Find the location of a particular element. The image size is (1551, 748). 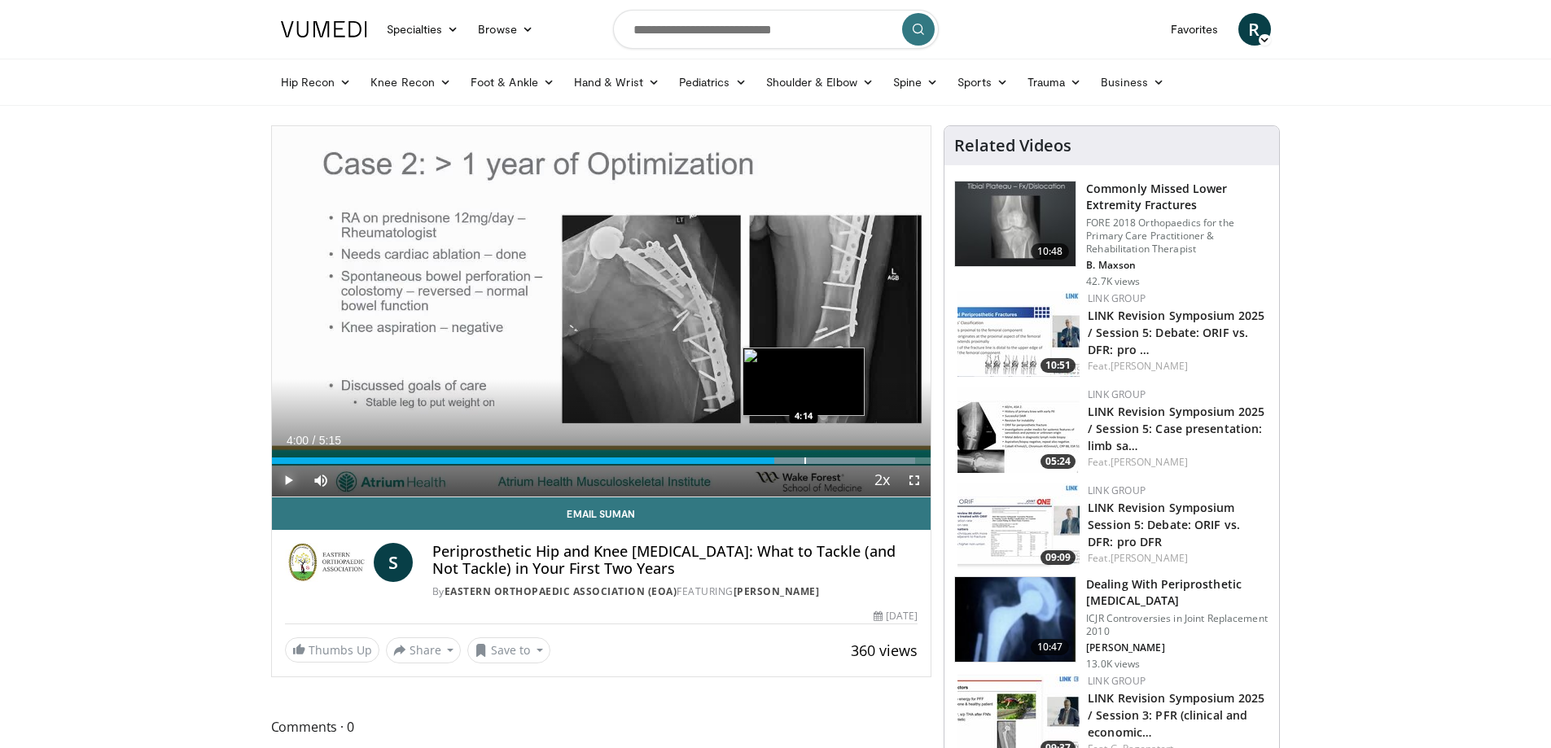

span: 09:09 is located at coordinates (1058, 558).